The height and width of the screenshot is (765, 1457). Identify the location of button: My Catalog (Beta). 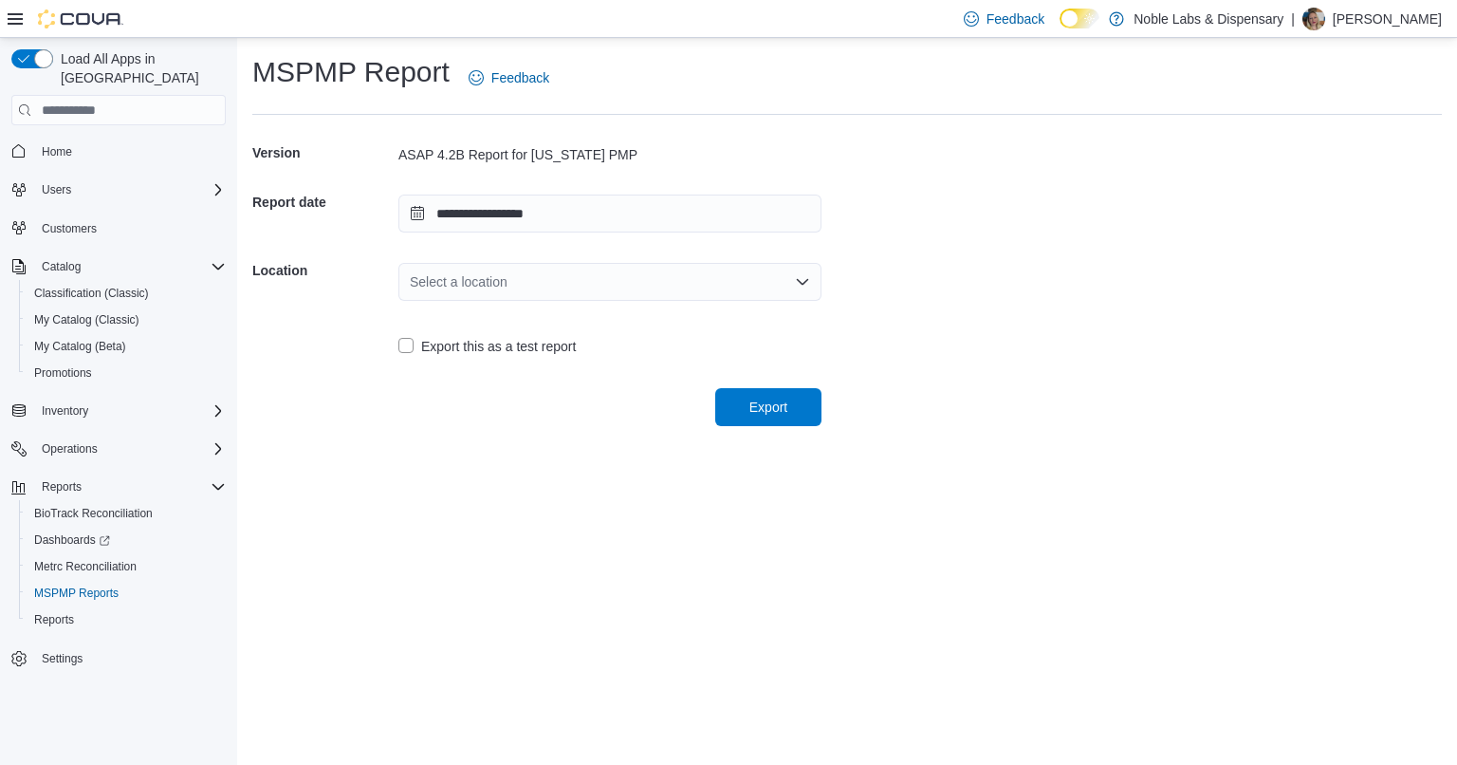
(126, 346).